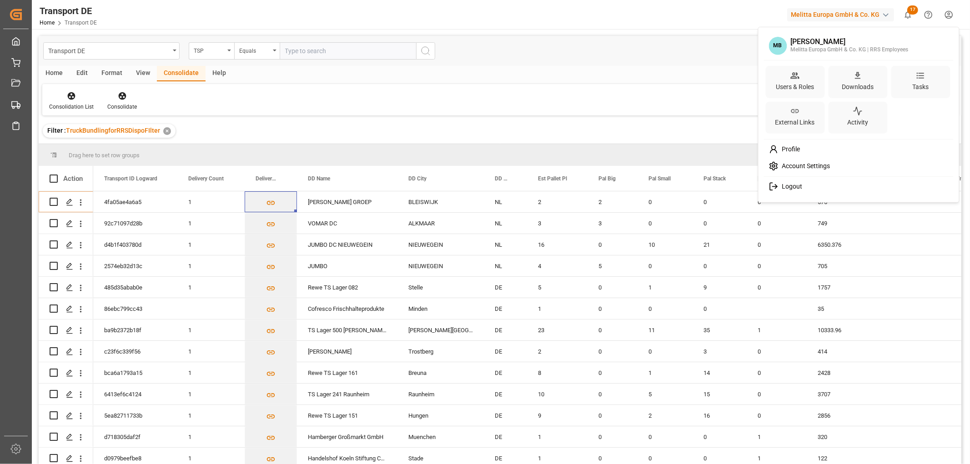 The height and width of the screenshot is (464, 970). I want to click on div: Tasks, so click(920, 86).